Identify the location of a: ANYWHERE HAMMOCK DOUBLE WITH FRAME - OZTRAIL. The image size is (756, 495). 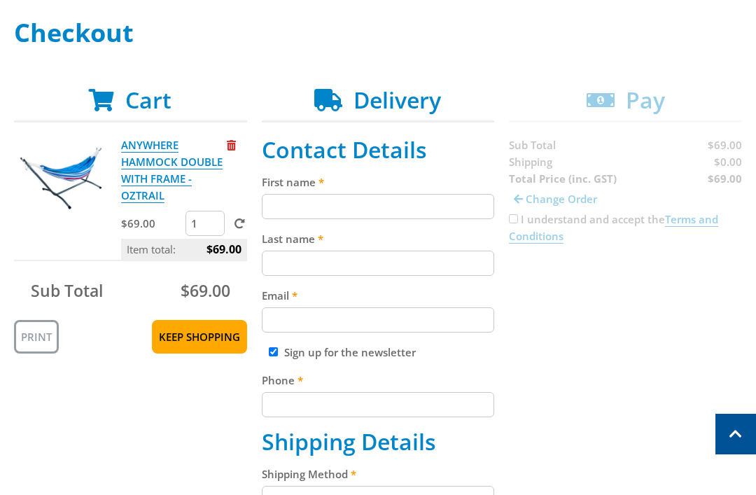
(171, 170).